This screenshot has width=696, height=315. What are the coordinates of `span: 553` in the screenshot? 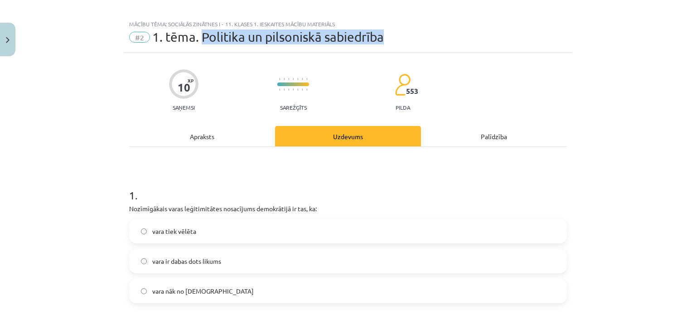 It's located at (412, 91).